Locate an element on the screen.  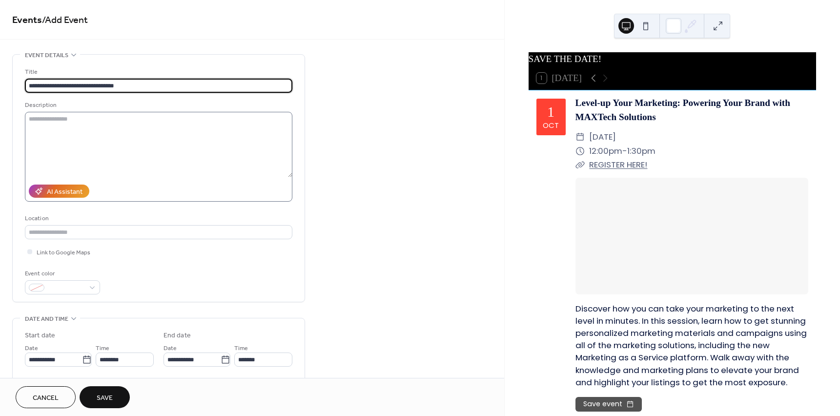
span: Link to Google Maps is located at coordinates (63, 252).